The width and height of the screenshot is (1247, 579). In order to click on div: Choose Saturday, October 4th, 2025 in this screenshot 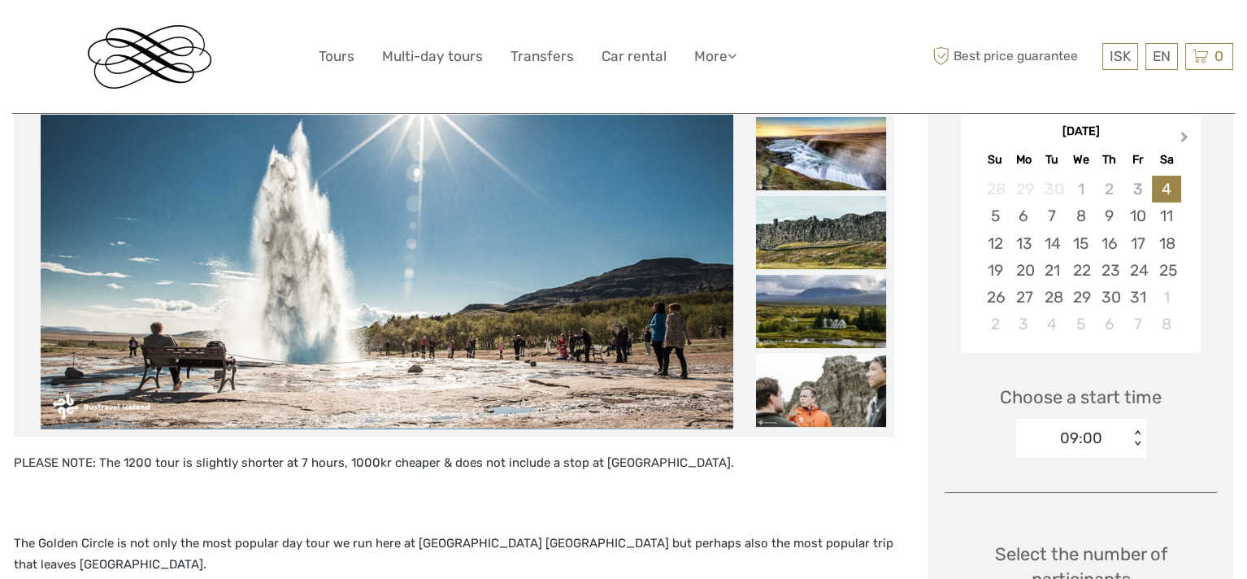, I will do `click(1165, 189)`.